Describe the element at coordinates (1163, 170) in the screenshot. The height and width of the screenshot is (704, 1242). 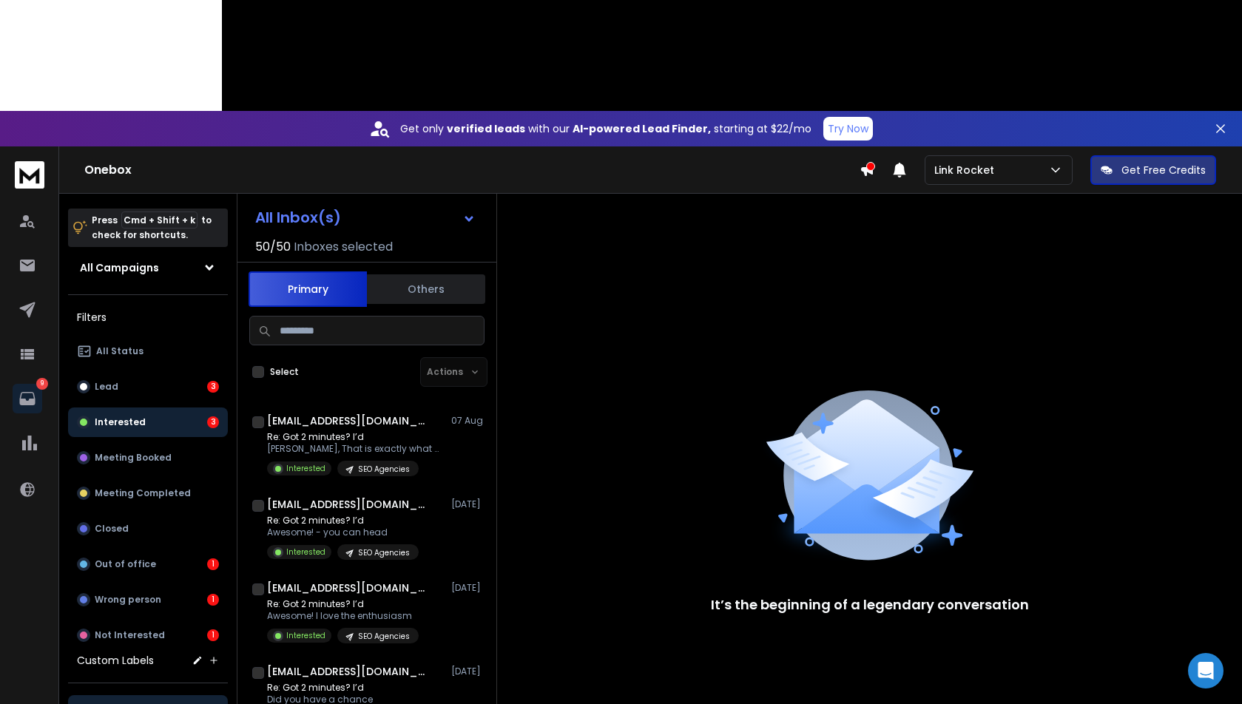
I see `p: Get Free Credits` at that location.